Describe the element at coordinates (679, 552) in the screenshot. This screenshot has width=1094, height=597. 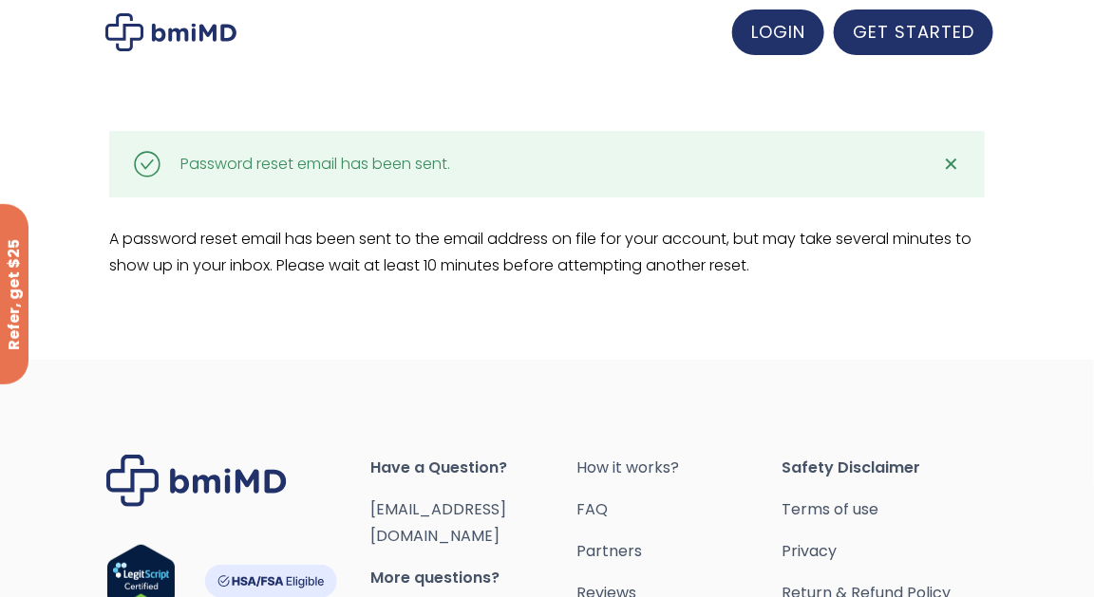
I see `a: Partners` at that location.